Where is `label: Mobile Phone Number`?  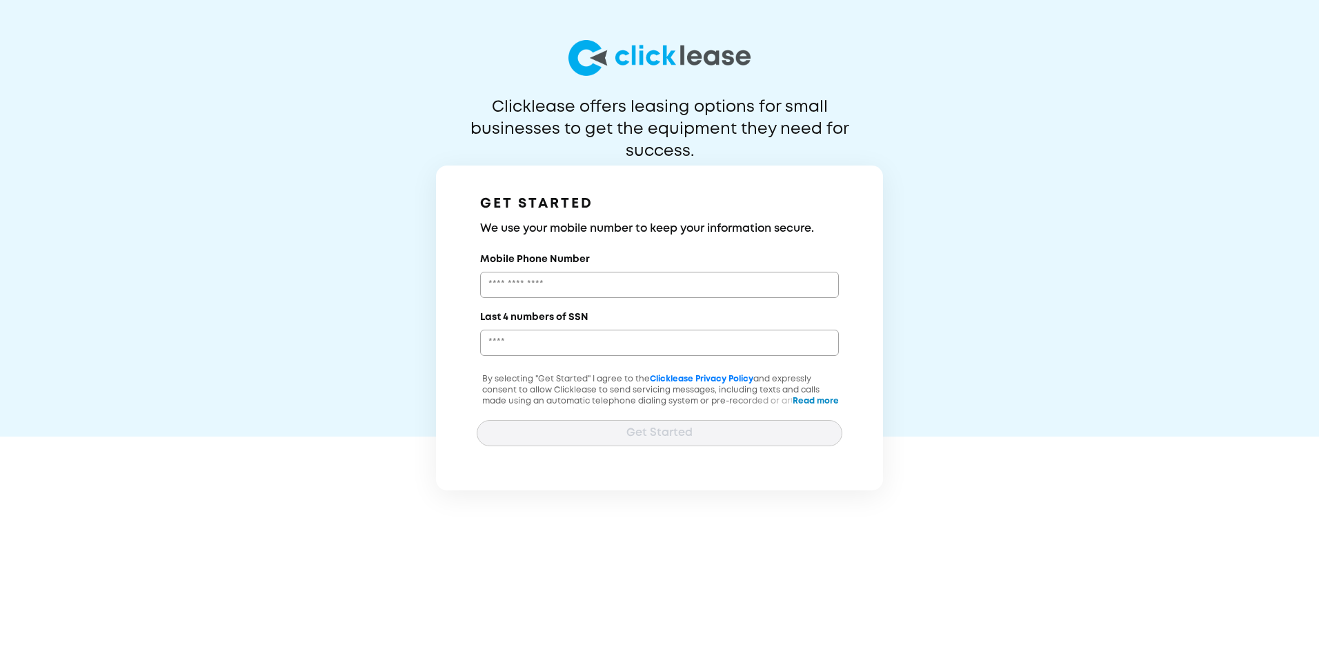 label: Mobile Phone Number is located at coordinates (535, 259).